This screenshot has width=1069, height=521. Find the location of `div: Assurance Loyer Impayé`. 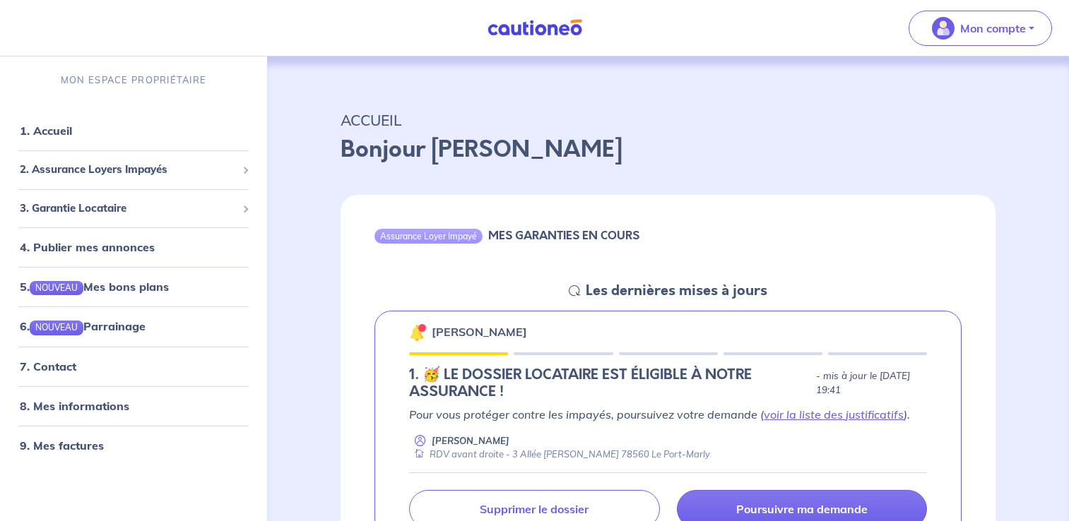

div: Assurance Loyer Impayé is located at coordinates (428, 236).